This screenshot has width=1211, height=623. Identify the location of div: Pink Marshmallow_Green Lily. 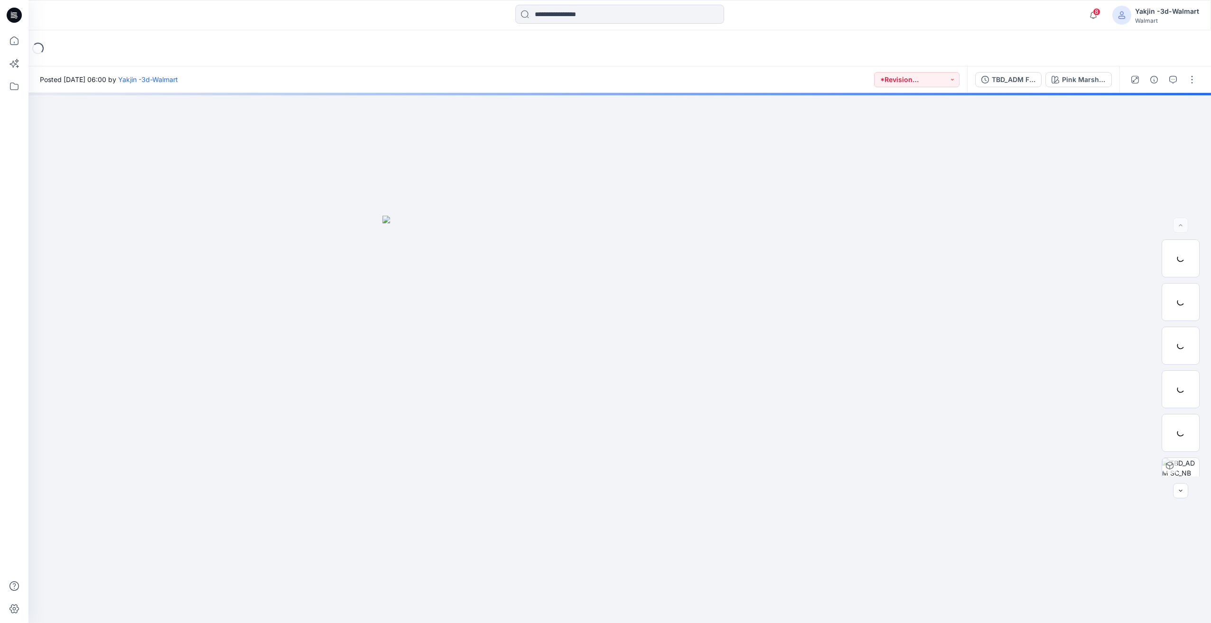
(1083, 80).